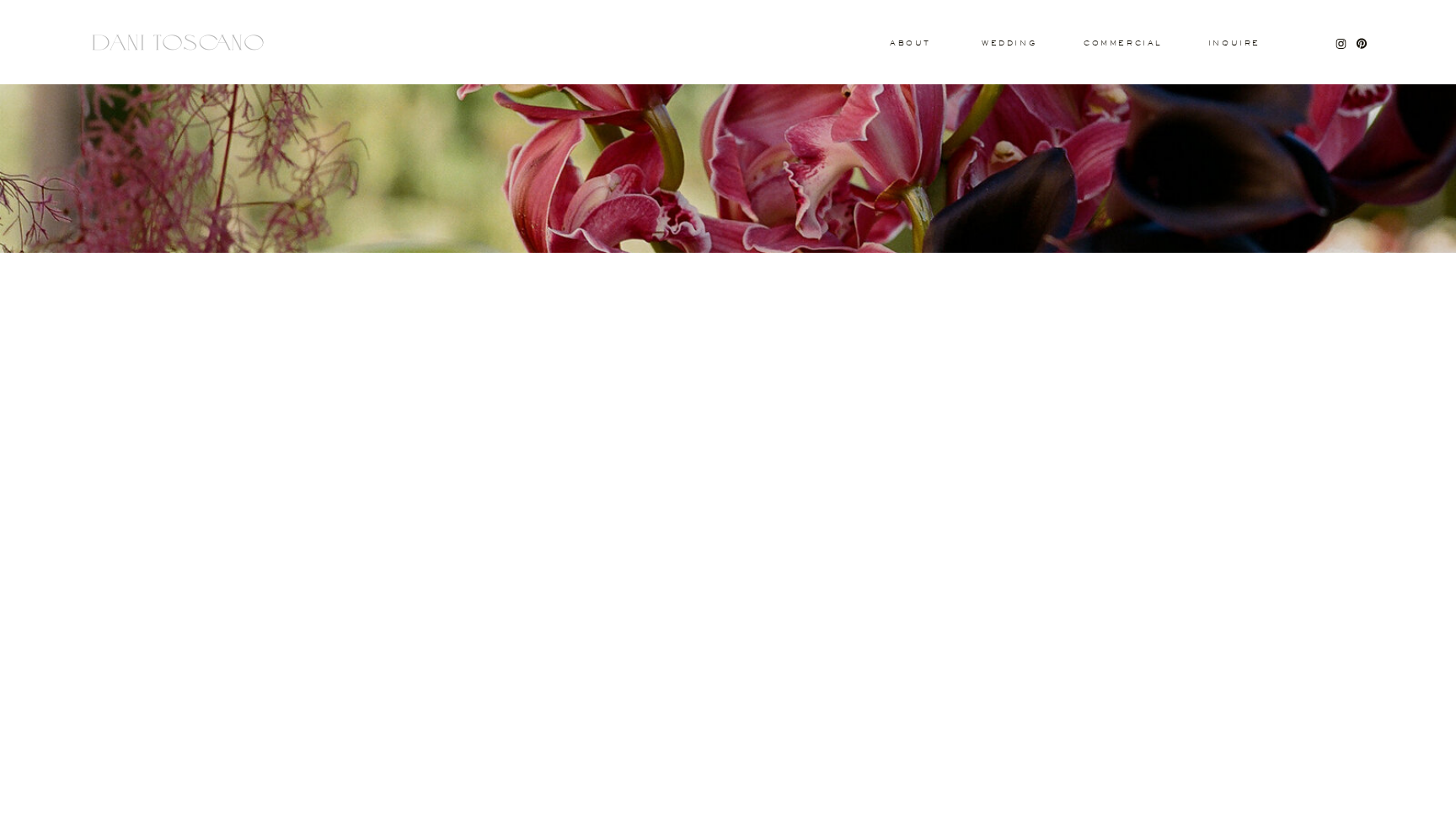 The width and height of the screenshot is (1456, 836). I want to click on h3: commercial, so click(1123, 43).